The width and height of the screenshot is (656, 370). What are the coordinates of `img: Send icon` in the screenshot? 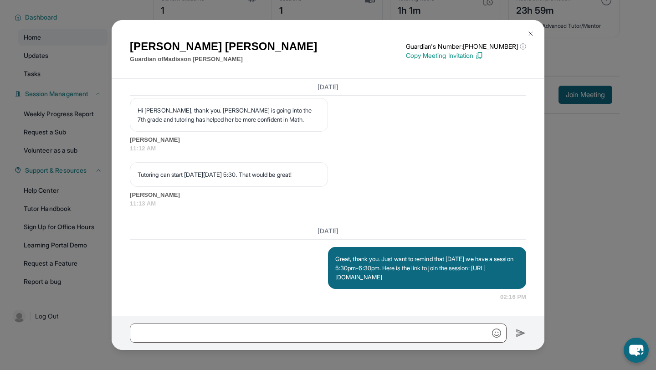 It's located at (520, 333).